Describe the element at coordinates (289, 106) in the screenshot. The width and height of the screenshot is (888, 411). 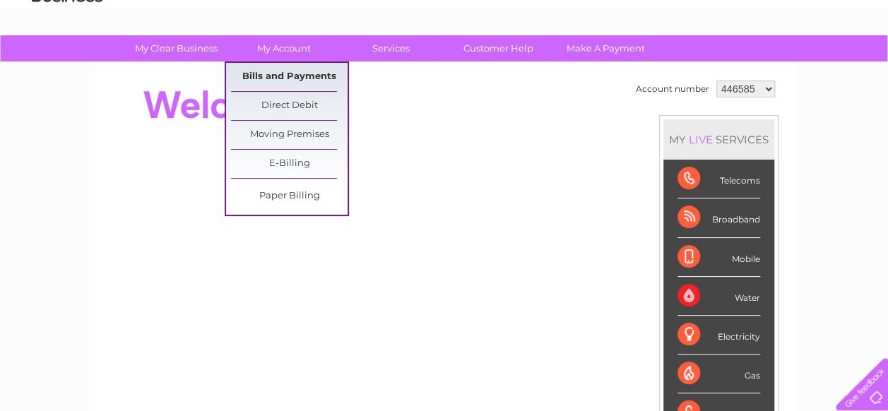
I see `a: Direct Debit` at that location.